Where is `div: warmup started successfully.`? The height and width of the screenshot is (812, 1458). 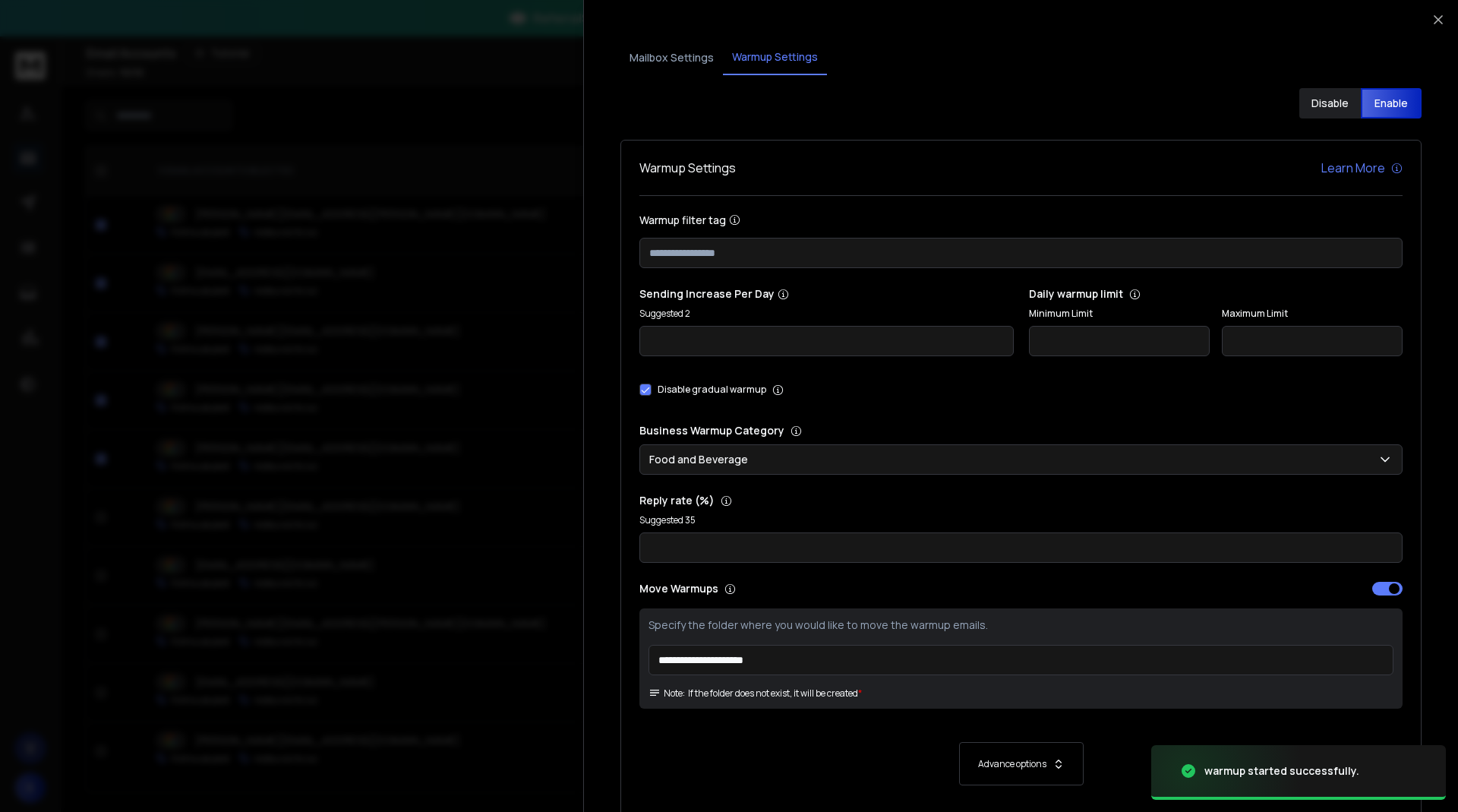 div: warmup started successfully. is located at coordinates (1282, 771).